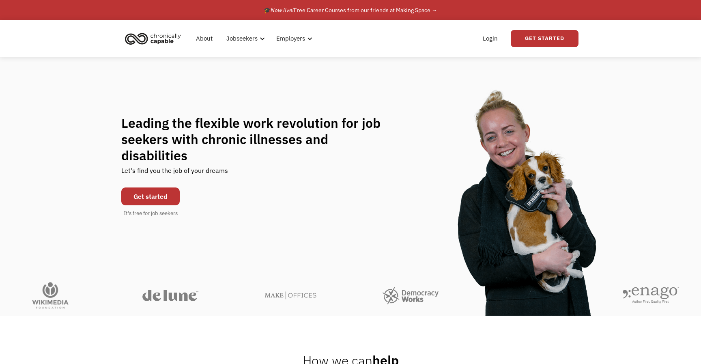  What do you see at coordinates (259, 139) in the screenshot?
I see `h1: Leading the flexible work revolution for job seekers with chronic illnesses and disabilities` at bounding box center [259, 139].